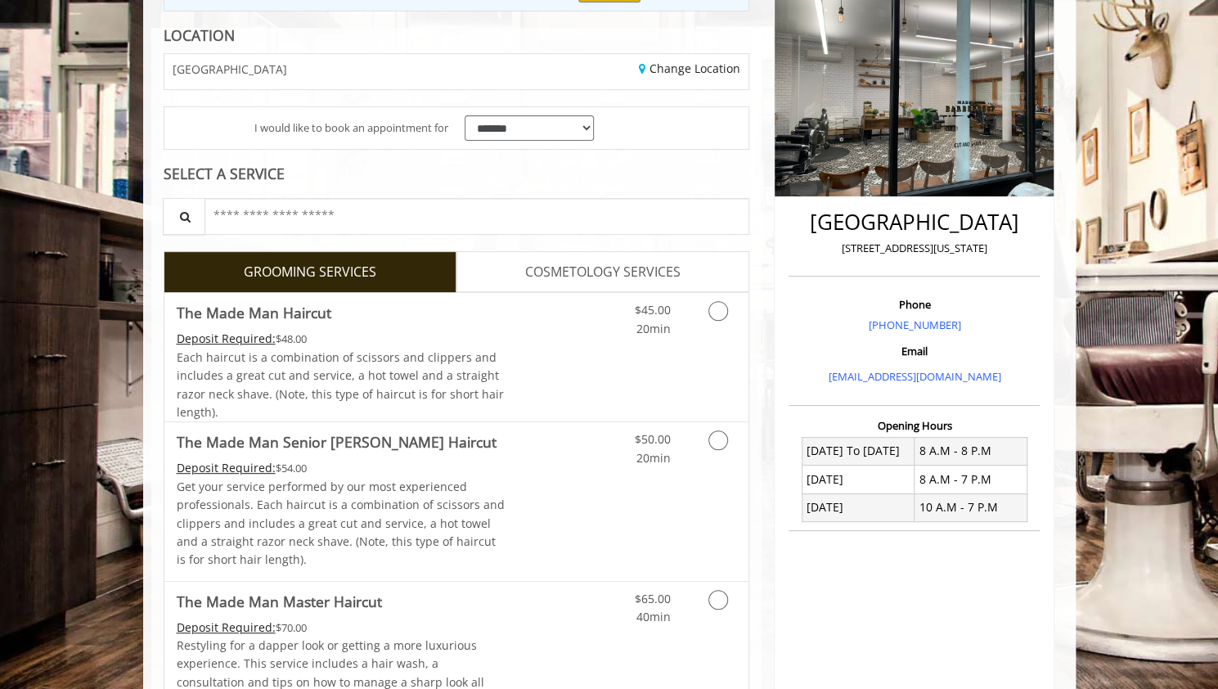 This screenshot has height=689, width=1218. I want to click on span: COSMETOLOGY SERVICES, so click(603, 272).